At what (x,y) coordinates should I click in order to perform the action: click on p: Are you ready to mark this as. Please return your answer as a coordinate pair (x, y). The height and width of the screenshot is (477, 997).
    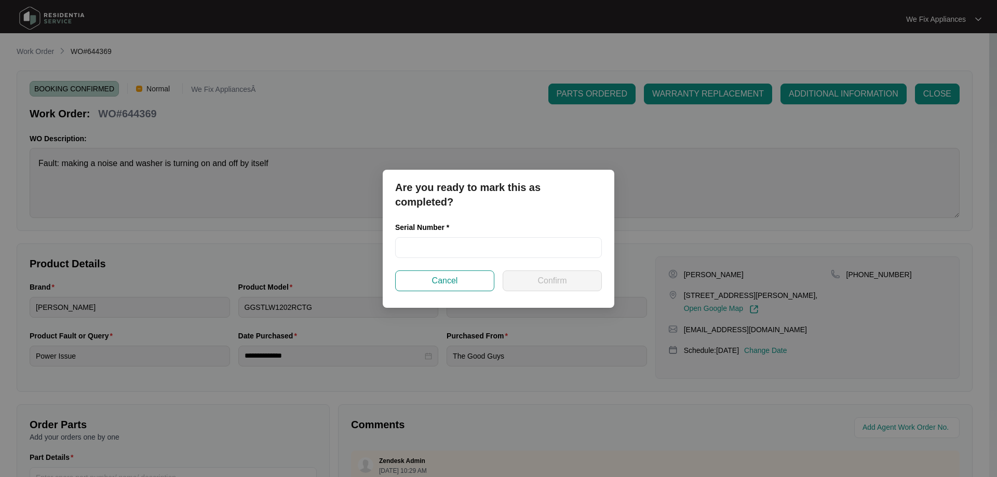
    Looking at the image, I should click on (498, 187).